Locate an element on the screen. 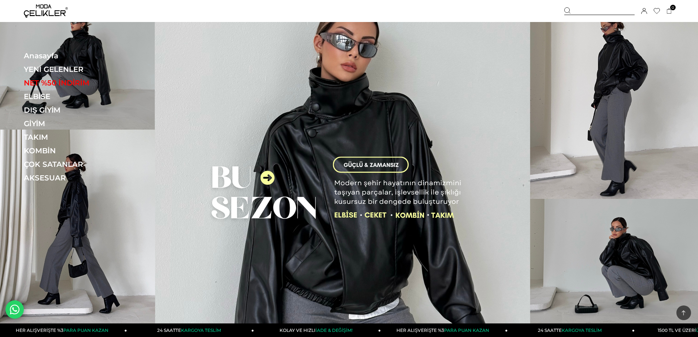 This screenshot has width=698, height=337. img: logo is located at coordinates (46, 11).